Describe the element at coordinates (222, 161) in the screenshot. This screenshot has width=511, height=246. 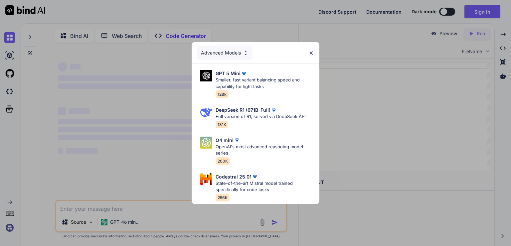
I see `span: 200K` at that location.